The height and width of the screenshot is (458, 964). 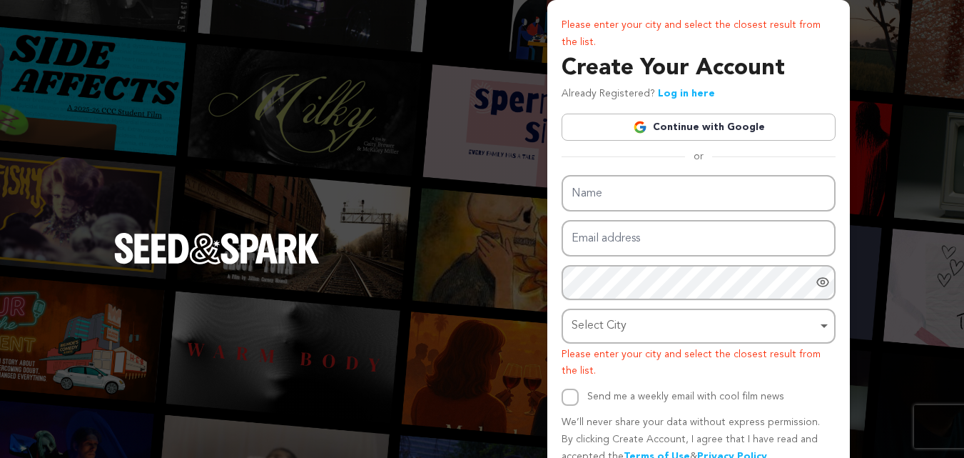 I want to click on label: Send me a weekly email with cool film news, so click(x=686, y=396).